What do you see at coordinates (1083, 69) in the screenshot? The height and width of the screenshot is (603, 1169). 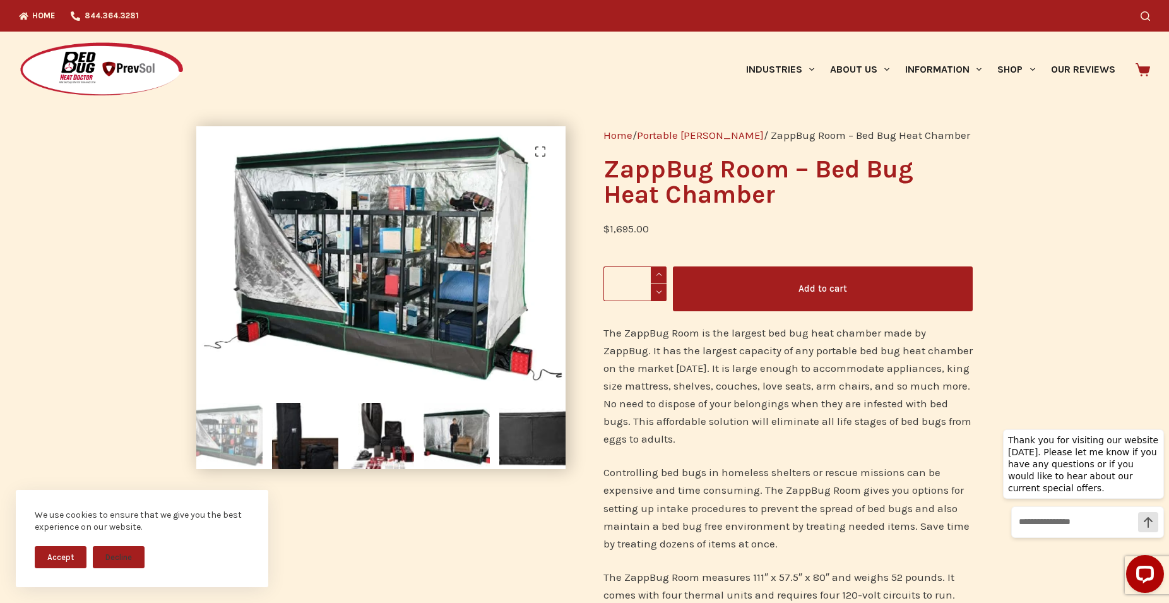 I see `a: Our Reviews` at bounding box center [1083, 69].